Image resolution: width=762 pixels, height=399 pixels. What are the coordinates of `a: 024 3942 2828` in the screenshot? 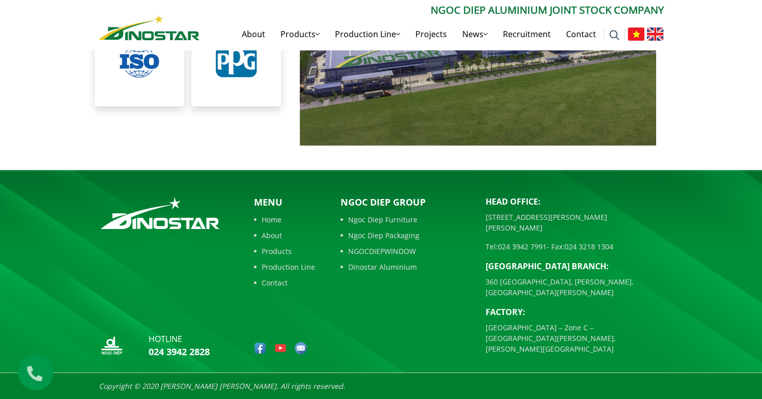 It's located at (179, 352).